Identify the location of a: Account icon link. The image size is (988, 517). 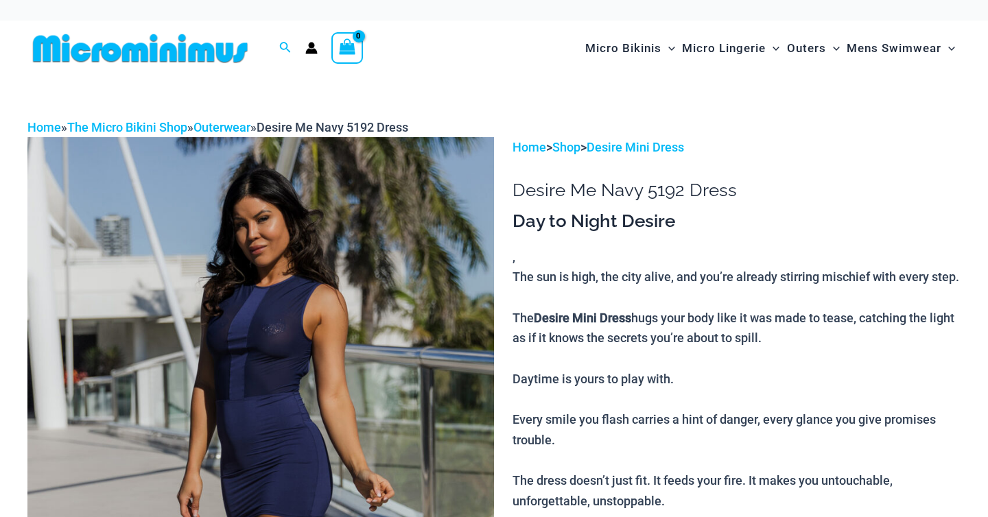
(311, 48).